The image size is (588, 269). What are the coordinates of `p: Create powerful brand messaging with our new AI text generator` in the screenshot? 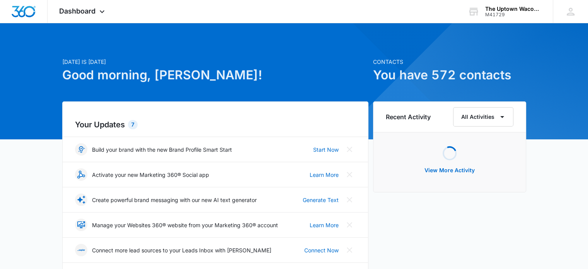 It's located at (174, 200).